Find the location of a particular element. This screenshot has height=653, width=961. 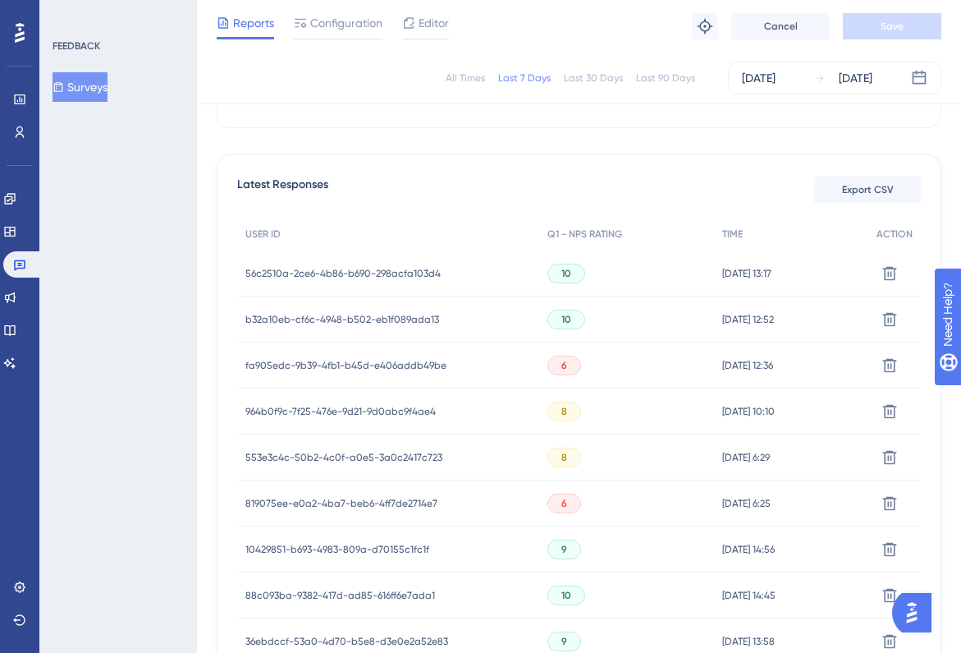

span: Latest Responses is located at coordinates (282, 190).